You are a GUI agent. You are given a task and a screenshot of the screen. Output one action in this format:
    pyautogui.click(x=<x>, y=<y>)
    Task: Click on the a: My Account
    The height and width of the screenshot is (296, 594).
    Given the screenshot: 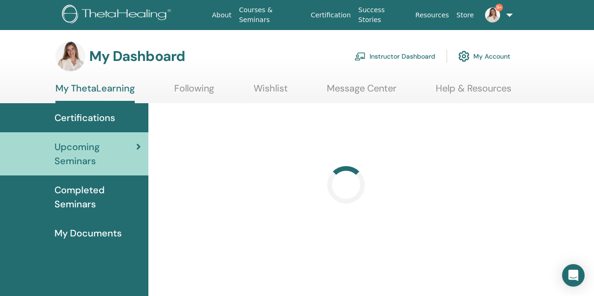 What is the action you would take?
    pyautogui.click(x=484, y=56)
    